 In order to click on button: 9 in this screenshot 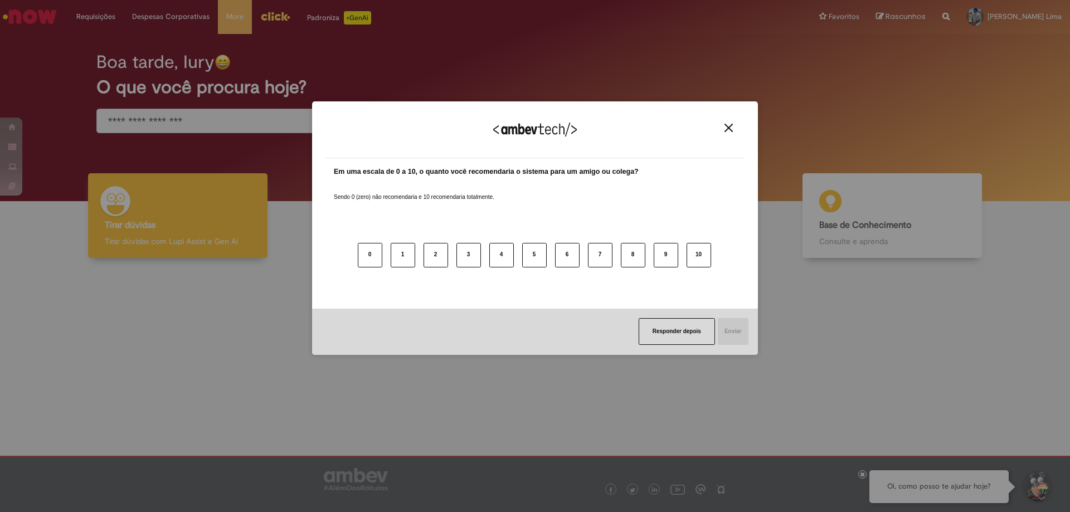, I will do `click(666, 255)`.